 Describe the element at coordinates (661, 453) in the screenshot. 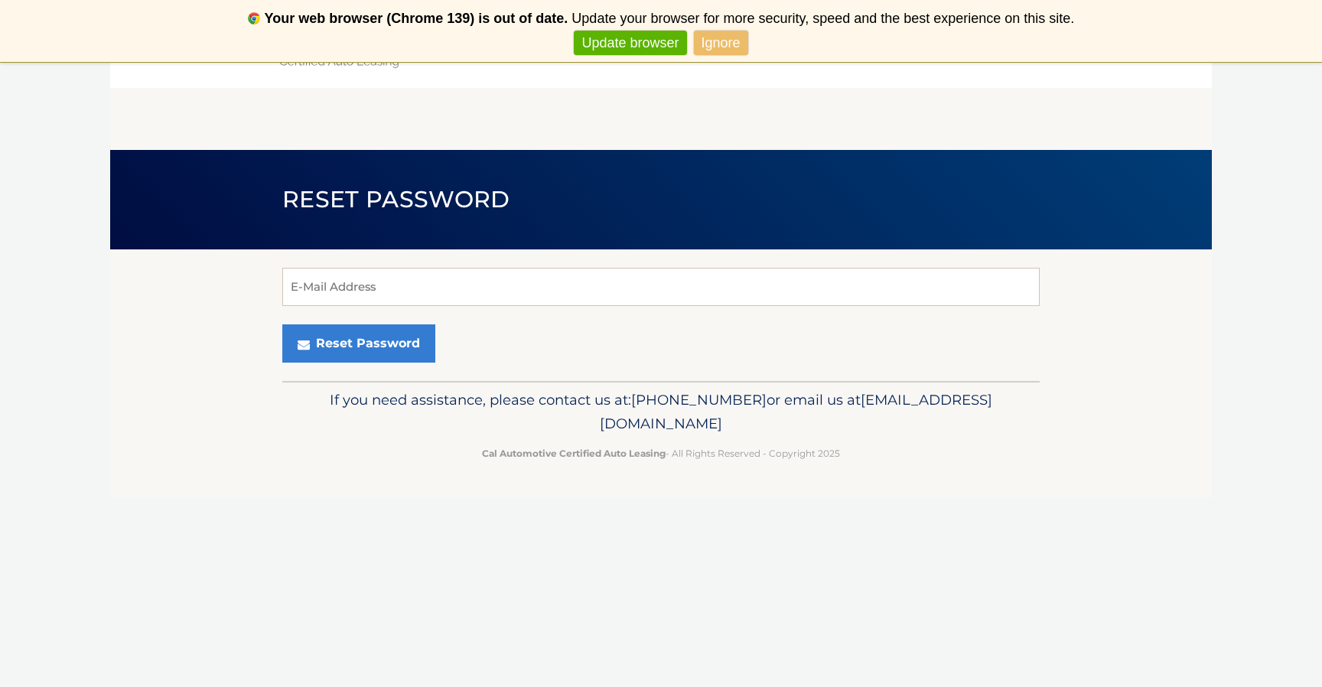

I see `p: - All Rights Reserved - Copyright 2025` at that location.